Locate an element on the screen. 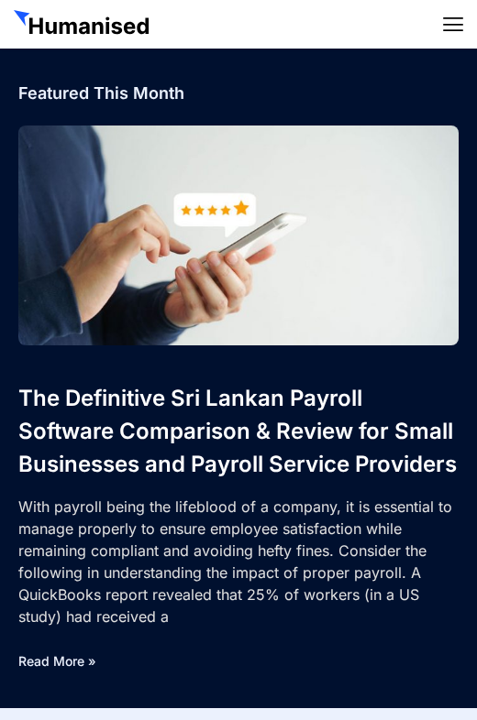 This screenshot has height=720, width=477. h4: Featured This Month is located at coordinates (238, 93).